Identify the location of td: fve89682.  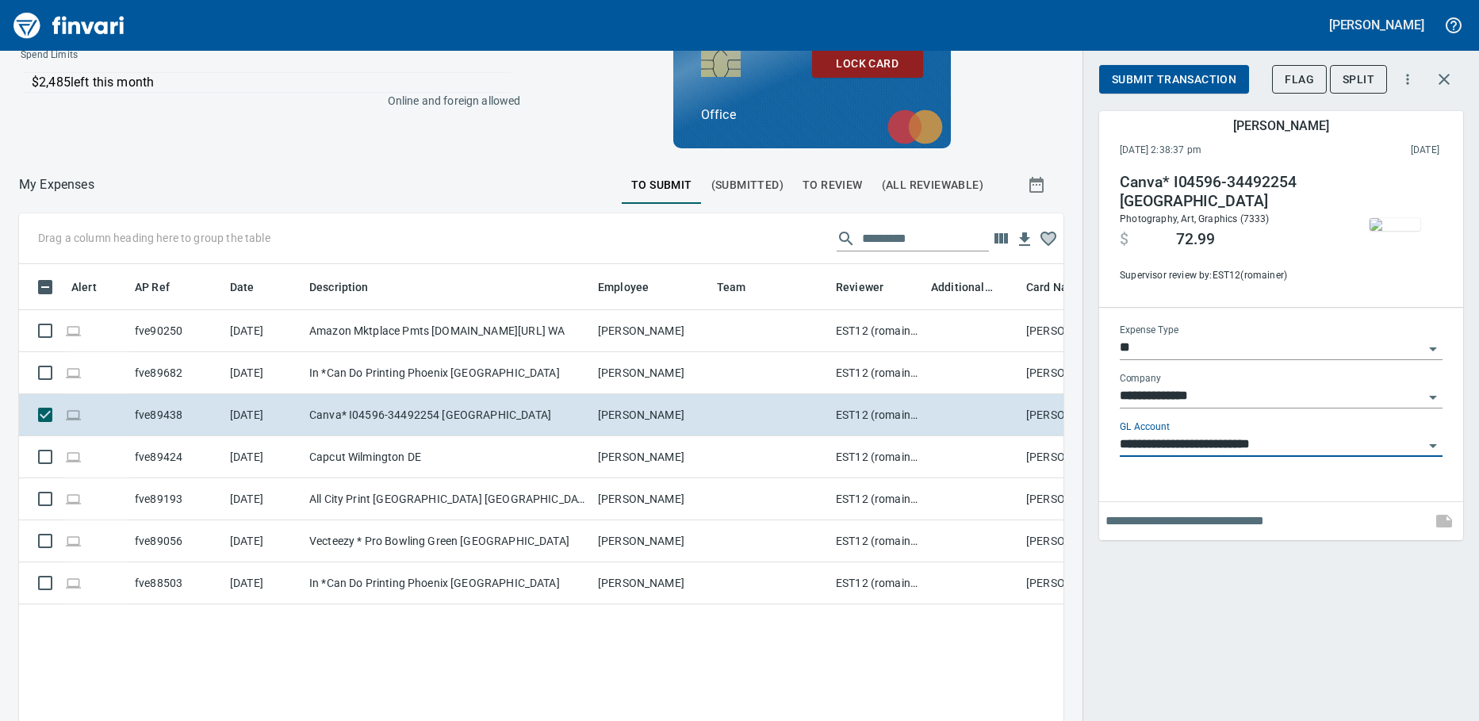
(176, 373).